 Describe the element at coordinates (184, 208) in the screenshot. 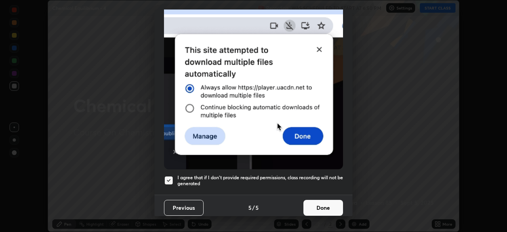

I see `button: Previous` at that location.